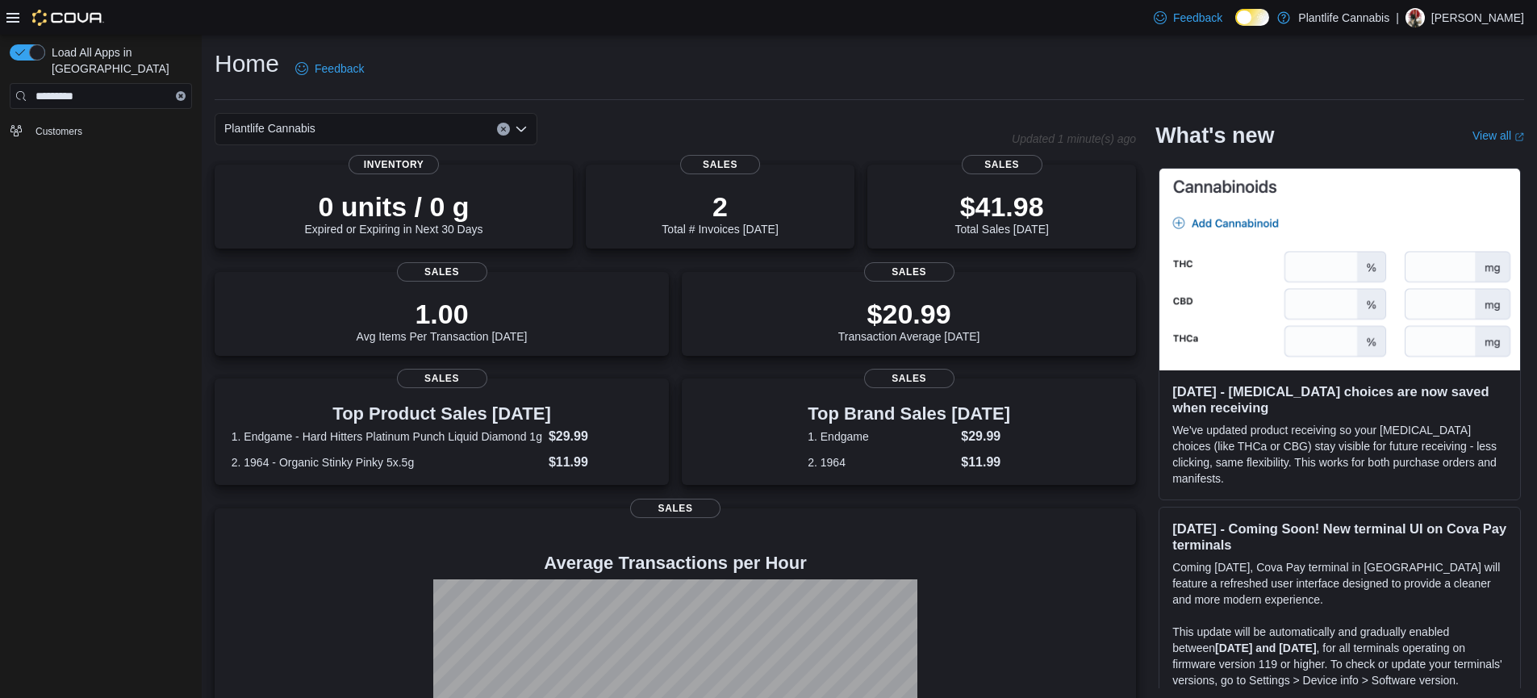 The height and width of the screenshot is (698, 1537). What do you see at coordinates (387, 437) in the screenshot?
I see `dt: 1. Endgame - Hard Hitters Platinum Punch Liquid Diamond 1g` at bounding box center [387, 437].